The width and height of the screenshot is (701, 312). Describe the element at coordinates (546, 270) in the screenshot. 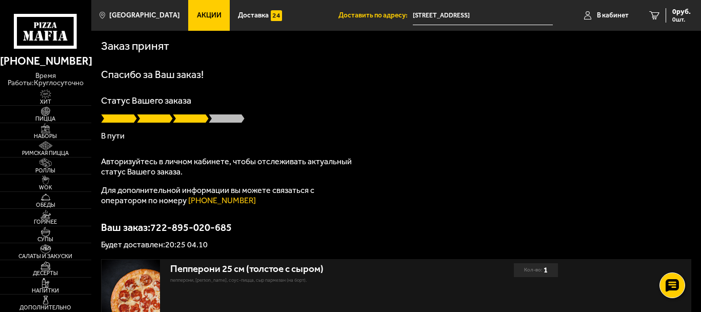

I see `b: 1` at that location.